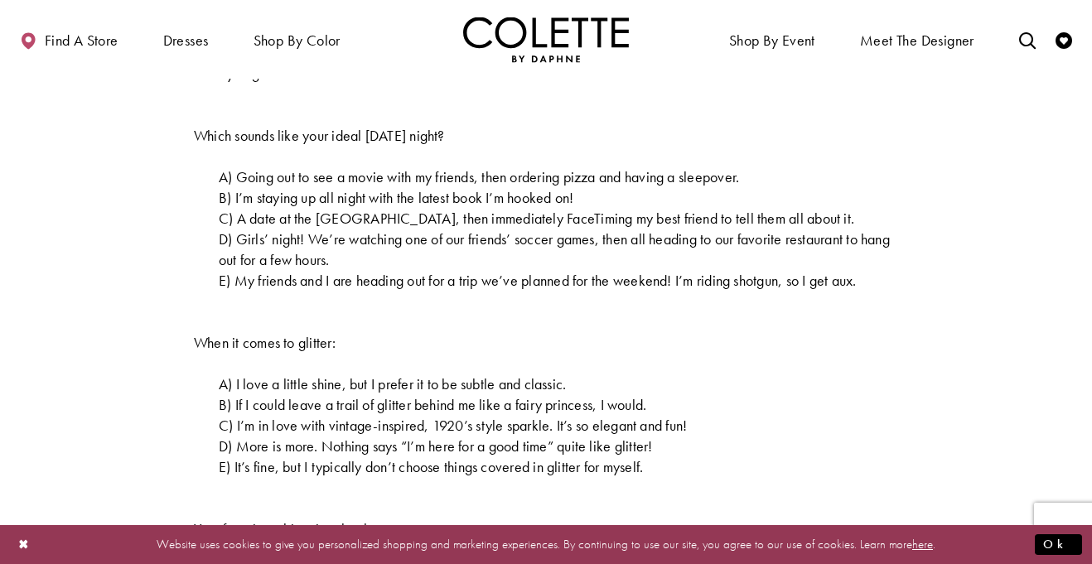  I want to click on span: B) I’m staying up all night with the latest book I’m hooked on!, so click(396, 197).